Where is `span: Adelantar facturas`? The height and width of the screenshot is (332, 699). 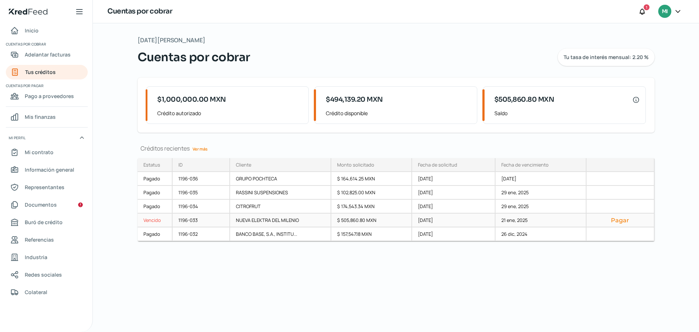 span: Adelantar facturas is located at coordinates (48, 54).